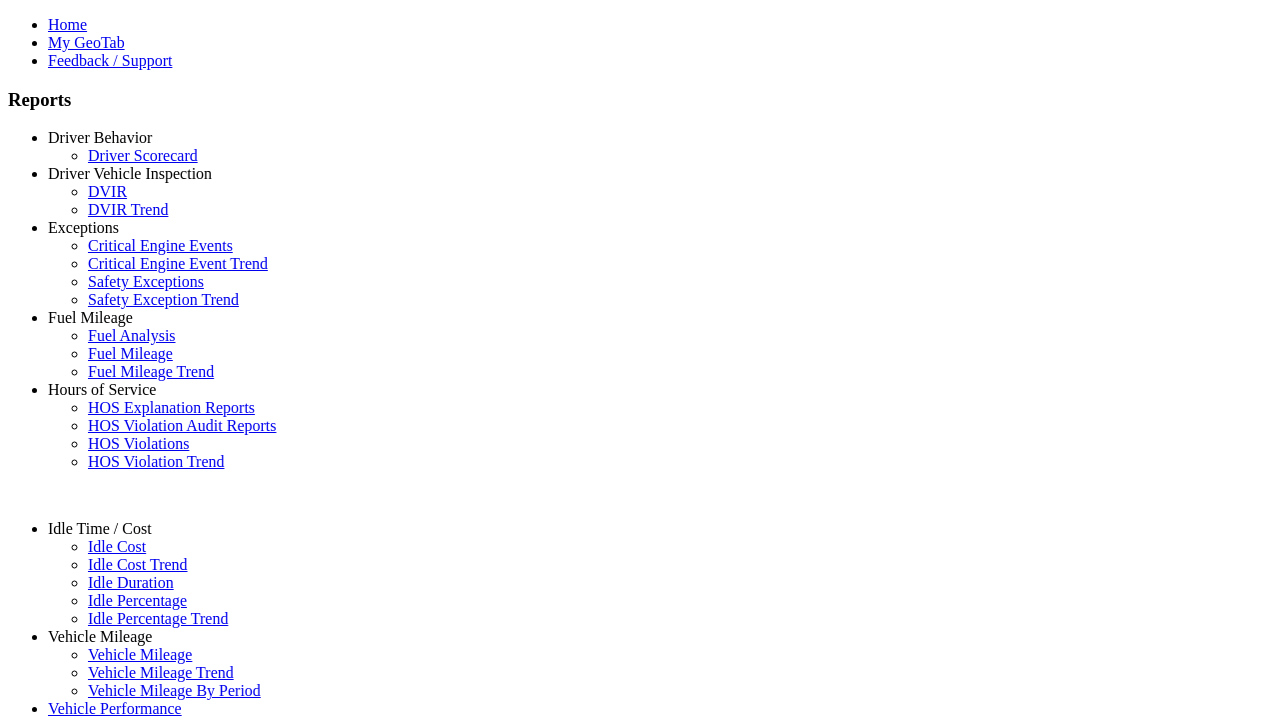  I want to click on a: Idle Time / Cost, so click(100, 528).